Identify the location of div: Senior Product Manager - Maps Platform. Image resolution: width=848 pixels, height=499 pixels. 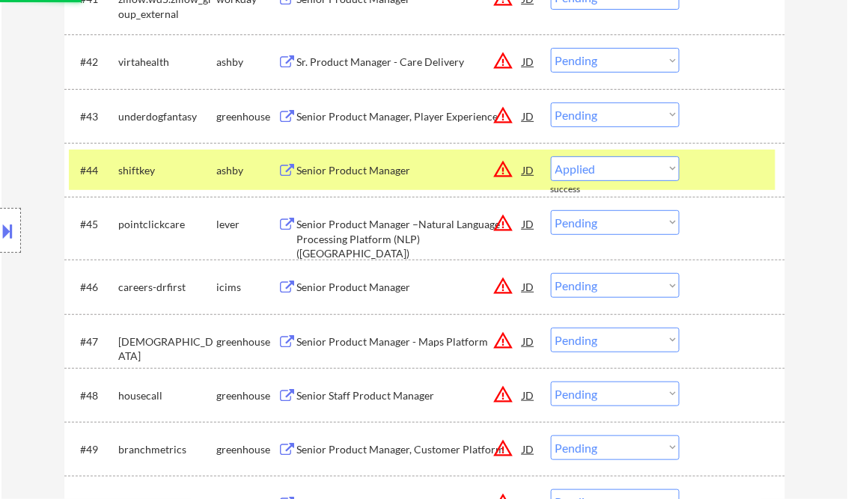
(410, 342).